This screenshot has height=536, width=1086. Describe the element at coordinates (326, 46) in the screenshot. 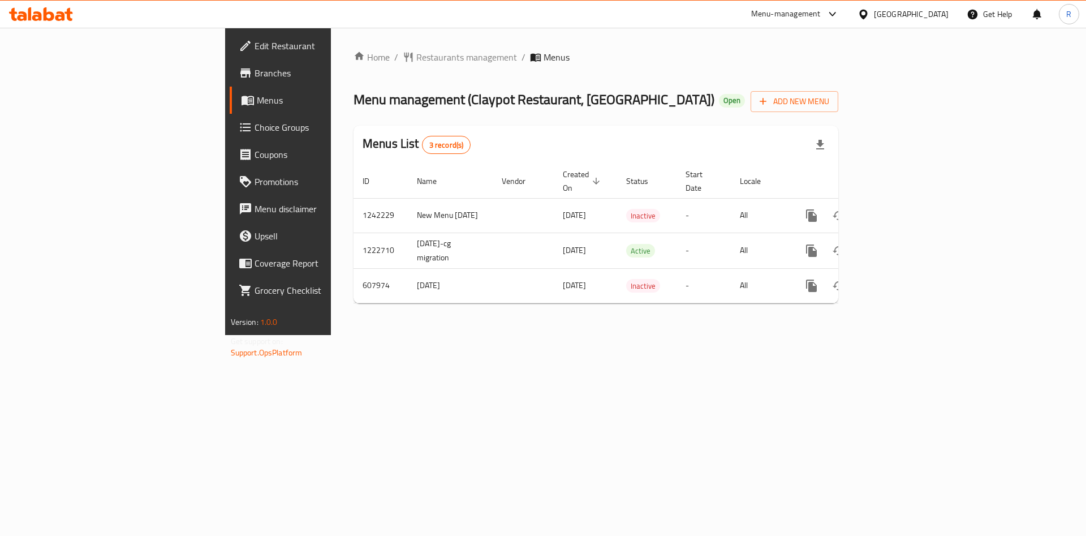

I see `span: Edit Restaurant` at that location.